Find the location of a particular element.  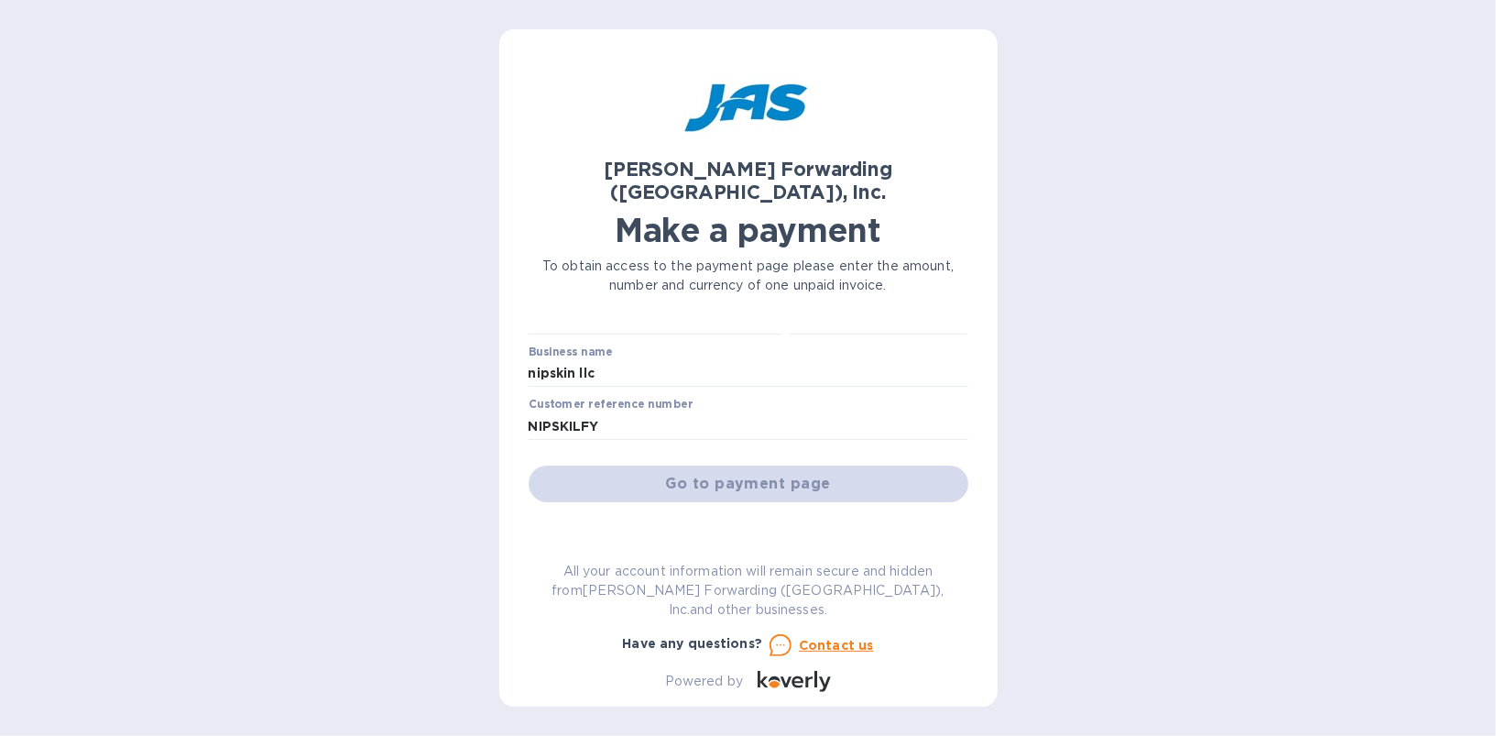

label: Business name is located at coordinates (571, 352).